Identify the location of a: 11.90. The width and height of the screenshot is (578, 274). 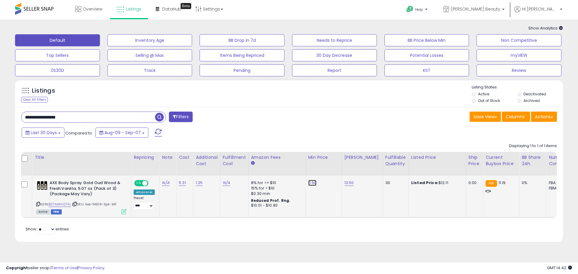
(313, 183).